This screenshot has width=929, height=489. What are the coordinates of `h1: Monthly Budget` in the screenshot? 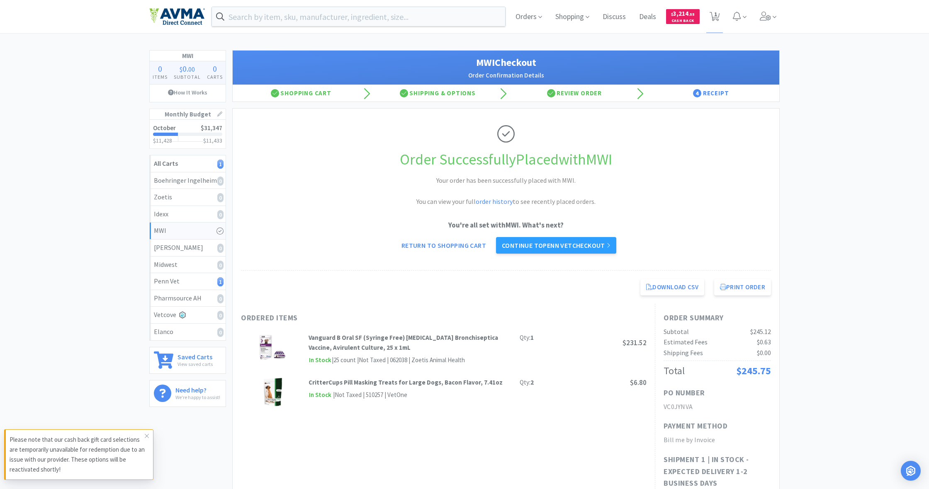 It's located at (187, 114).